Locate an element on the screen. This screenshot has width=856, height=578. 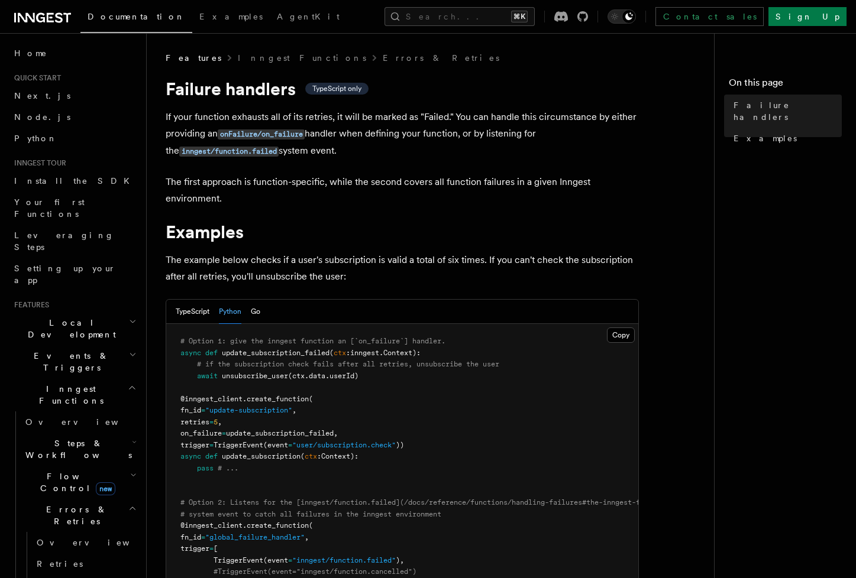
span: "user/subscription.check" is located at coordinates (344, 445).